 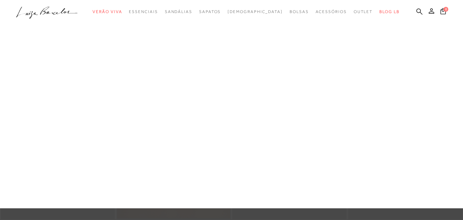 What do you see at coordinates (331, 12) in the screenshot?
I see `span: Acessórios` at bounding box center [331, 12].